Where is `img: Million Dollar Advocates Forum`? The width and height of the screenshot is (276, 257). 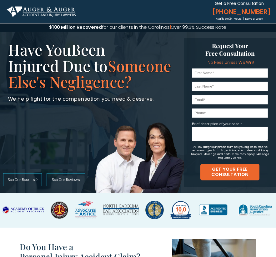 img: Million Dollar Advocates Forum is located at coordinates (59, 210).